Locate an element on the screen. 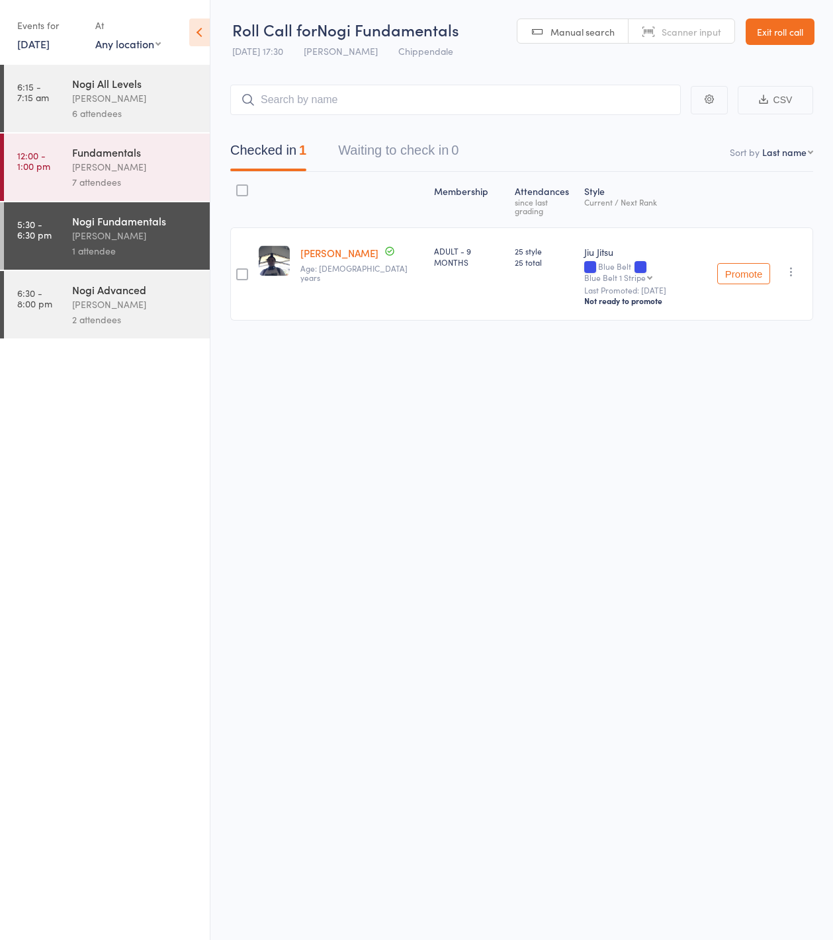  img: image1688468678.png is located at coordinates (274, 261).